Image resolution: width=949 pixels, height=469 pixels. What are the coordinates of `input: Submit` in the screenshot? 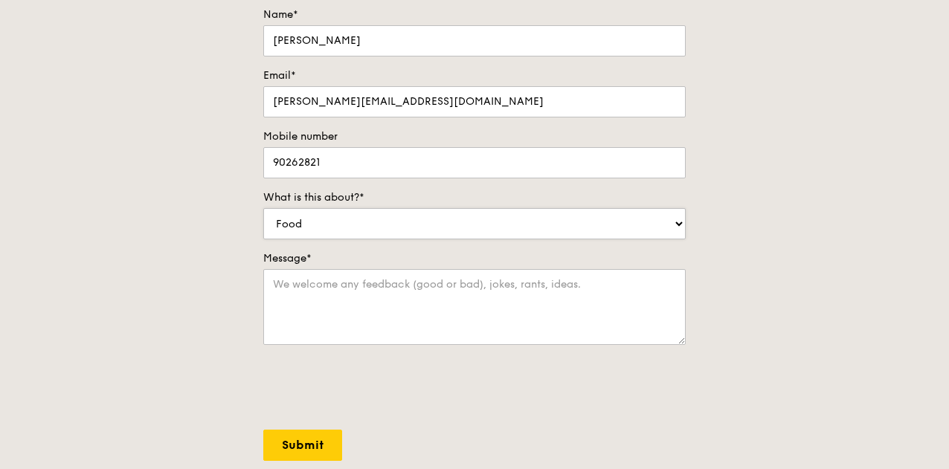 It's located at (303, 446).